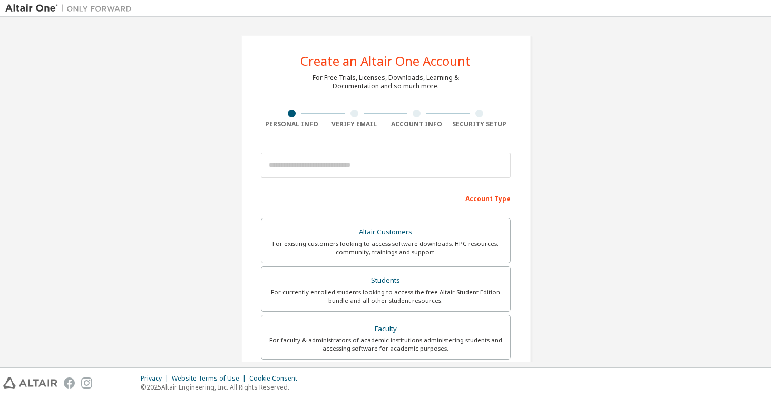 The height and width of the screenshot is (398, 771). What do you see at coordinates (385, 61) in the screenshot?
I see `div: Create an Altair One Account` at bounding box center [385, 61].